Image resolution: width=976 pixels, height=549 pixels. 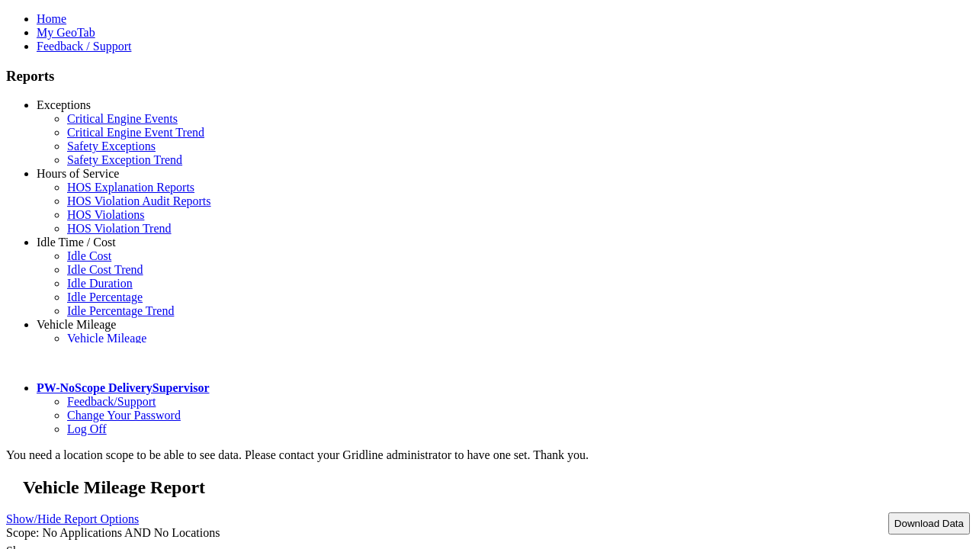 I want to click on a: My GeoTab, so click(x=66, y=32).